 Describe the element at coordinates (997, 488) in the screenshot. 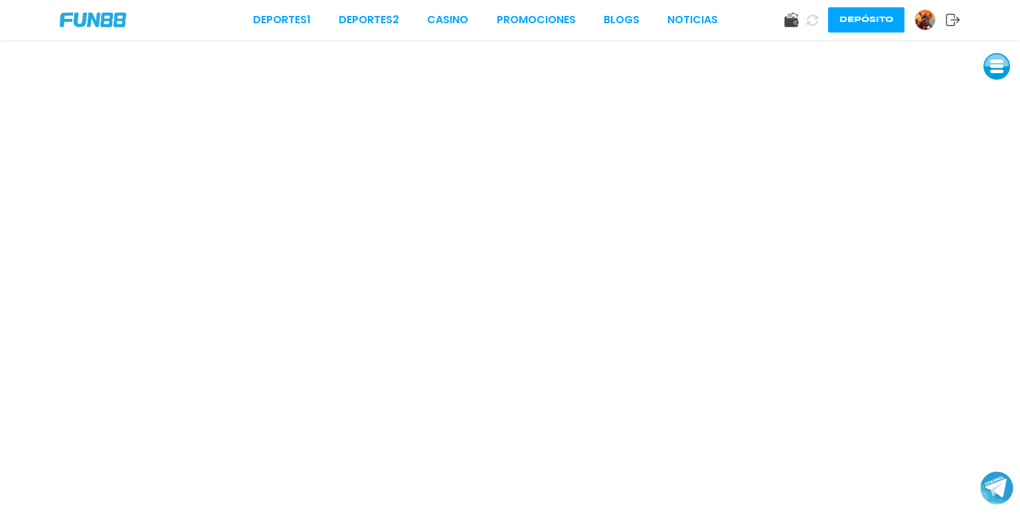

I see `button: Join telegram channel` at that location.